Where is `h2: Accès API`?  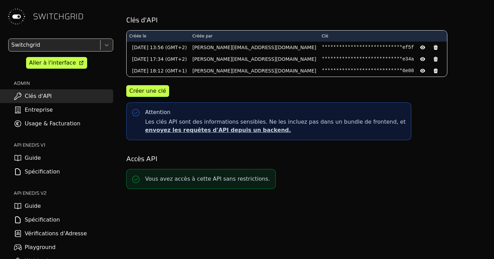
h2: Accès API is located at coordinates (305, 159).